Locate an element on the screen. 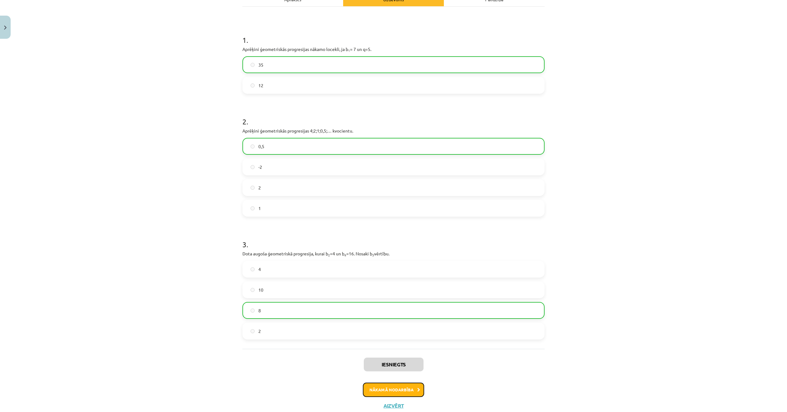  p: Aprēķini ģeometriskās progresijas nākamo locekli, ja b = 7 un q=5. is located at coordinates (393, 49).